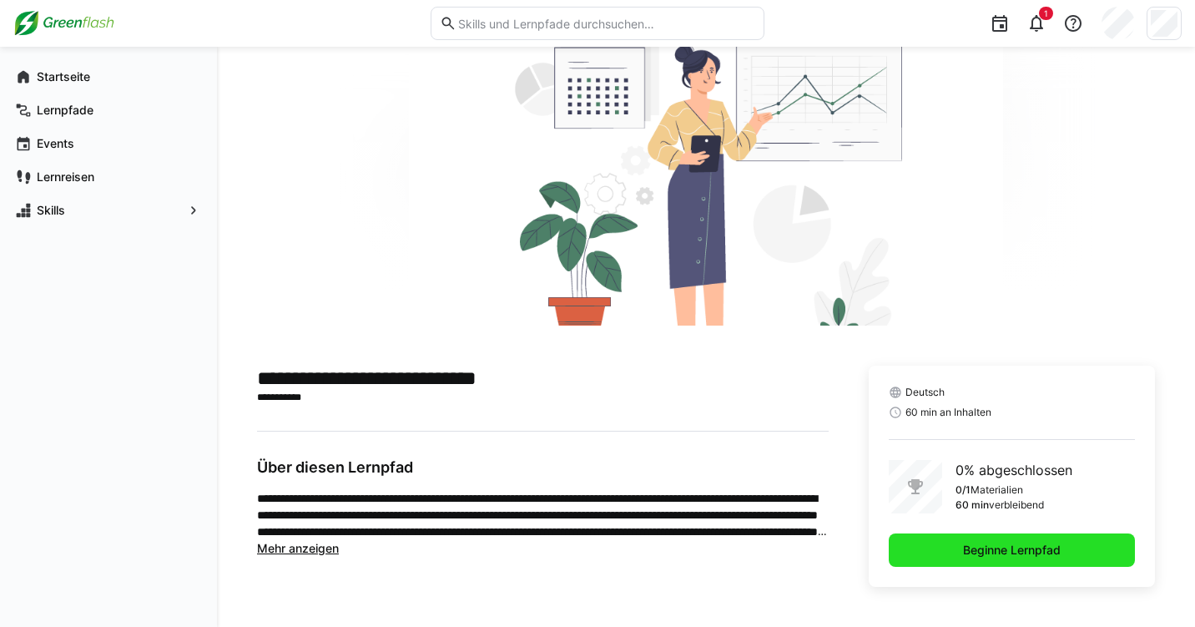  Describe the element at coordinates (606, 23) in the screenshot. I see `input: Skills und Lernpfade durchsuchen…` at that location.